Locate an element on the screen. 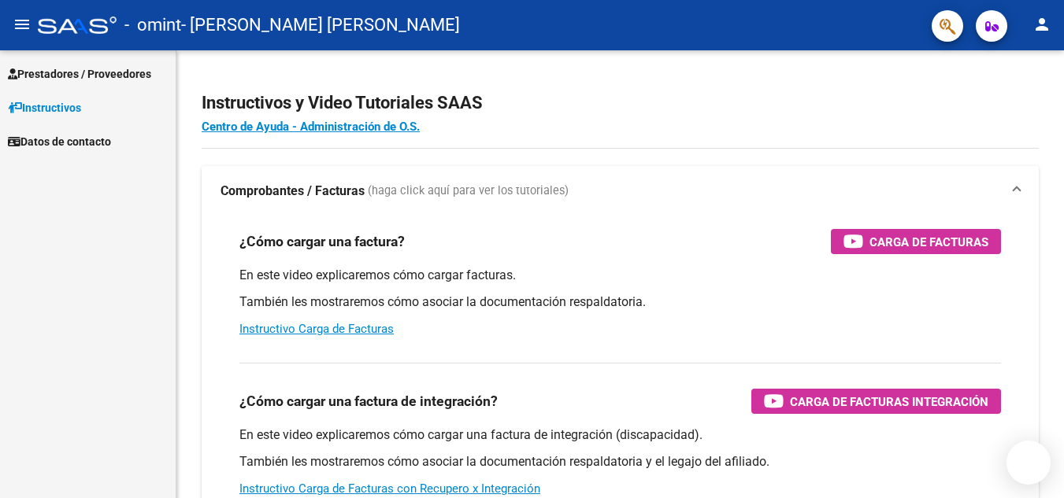 Image resolution: width=1064 pixels, height=498 pixels. mat-icon: menu is located at coordinates (22, 24).